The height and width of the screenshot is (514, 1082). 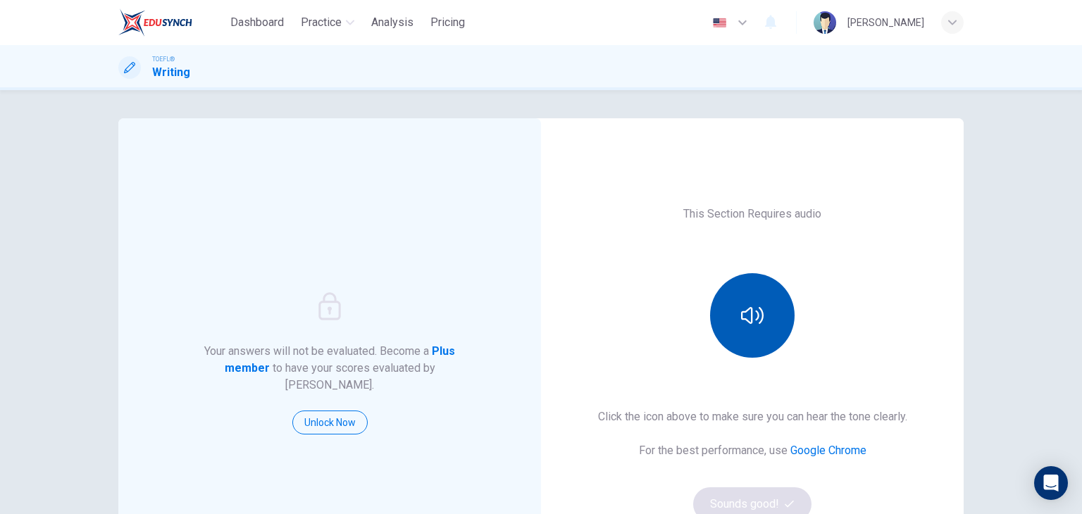 I want to click on a: EduSynch logo, so click(x=171, y=23).